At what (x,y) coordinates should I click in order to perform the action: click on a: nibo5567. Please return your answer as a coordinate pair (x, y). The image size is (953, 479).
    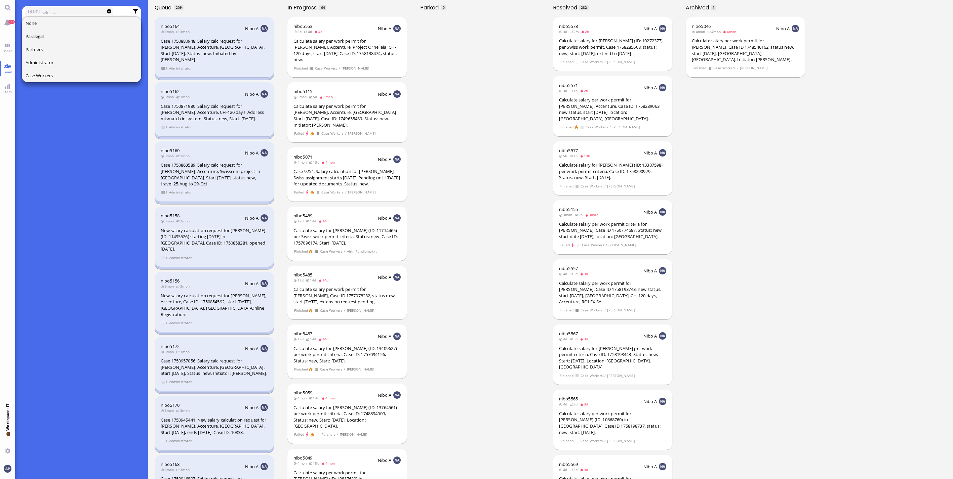
    Looking at the image, I should click on (568, 334).